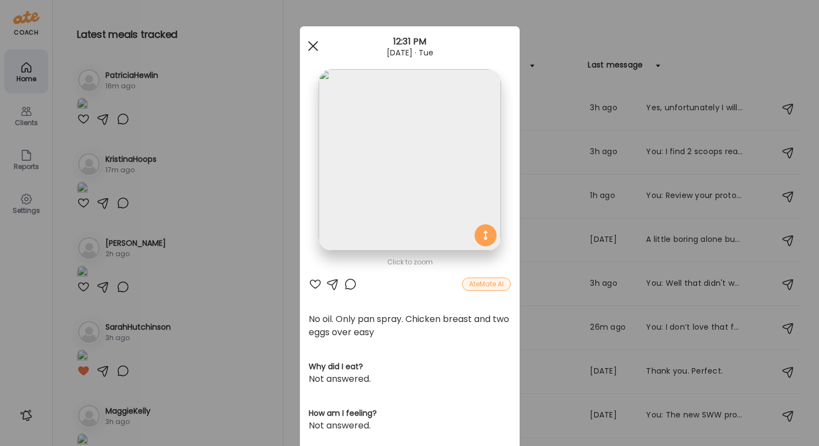  What do you see at coordinates (409, 160) in the screenshot?
I see `img: images%2FmZqu9VpagTe18dCbHwWVMLxYdAy2%2F6LbwZsAYY585U0gwPyPi%2Fh2tRyLLqU2g2OVwPpSCu_1080` at bounding box center [409, 160].